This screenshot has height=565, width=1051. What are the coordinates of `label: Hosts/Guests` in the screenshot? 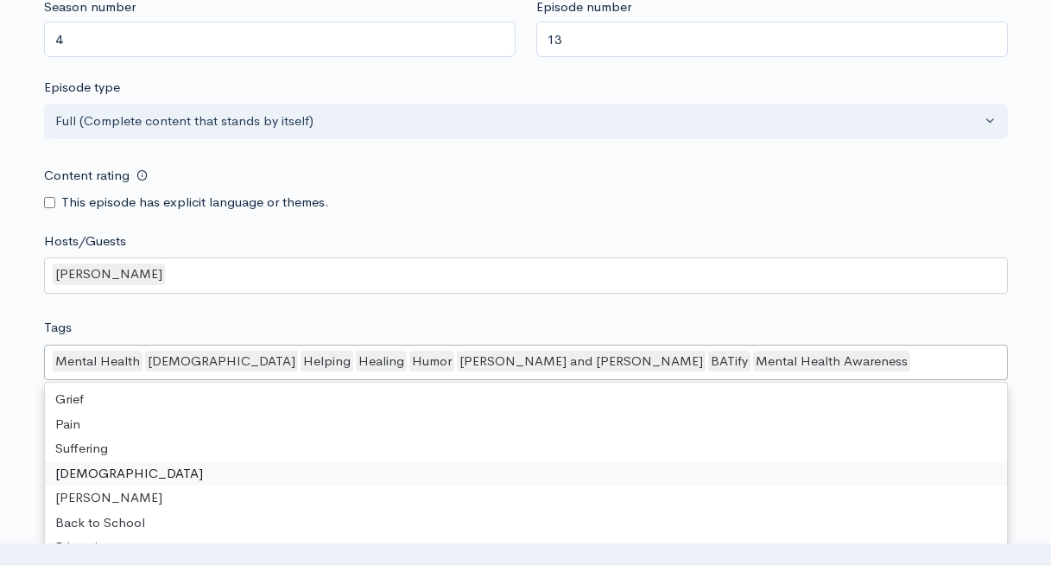 It's located at (85, 241).